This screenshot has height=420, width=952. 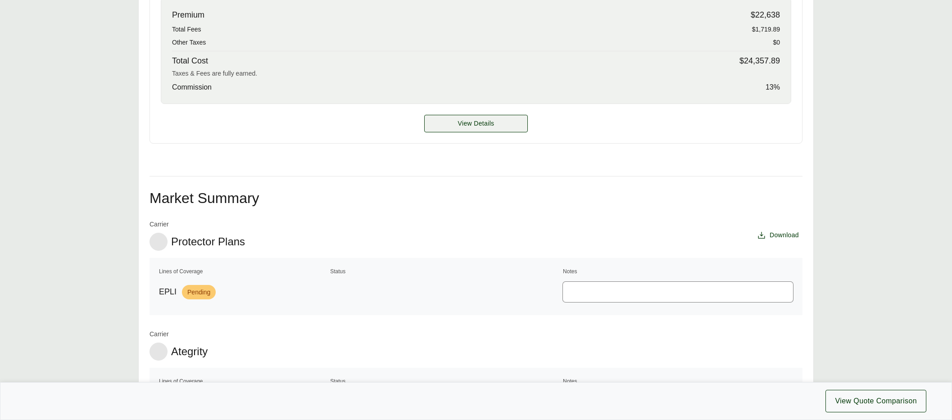 I want to click on h2: Market Summary, so click(x=476, y=198).